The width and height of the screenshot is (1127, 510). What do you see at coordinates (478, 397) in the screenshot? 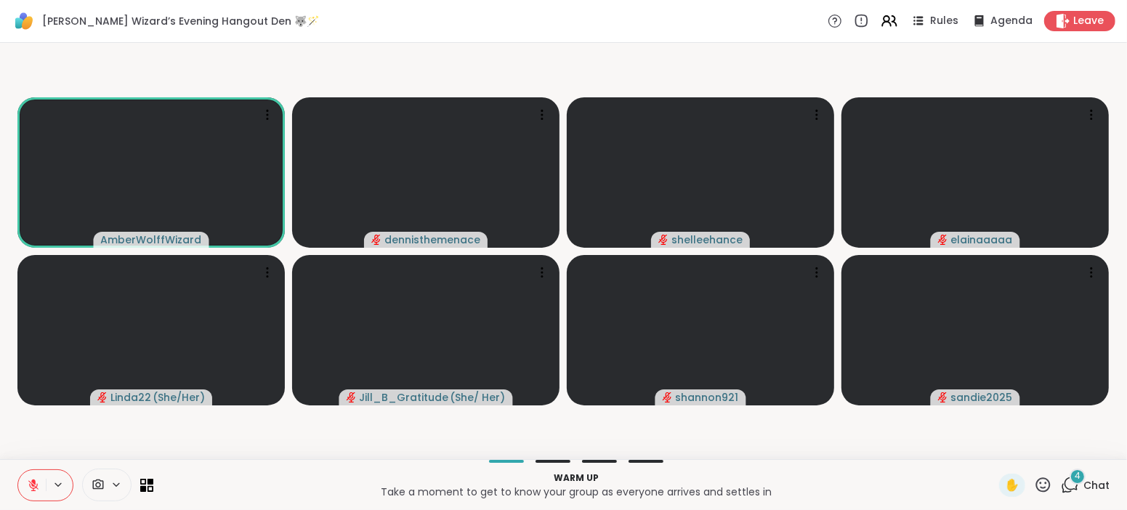
I see `span: ( She/ Her )` at bounding box center [478, 397].